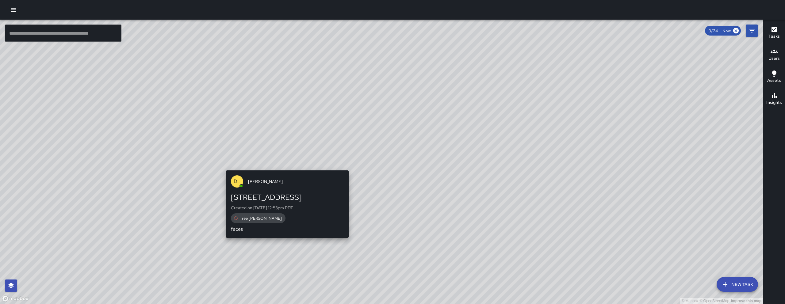 This screenshot has width=785, height=304. Describe the element at coordinates (774, 103) in the screenshot. I see `h6: Insights` at that location.